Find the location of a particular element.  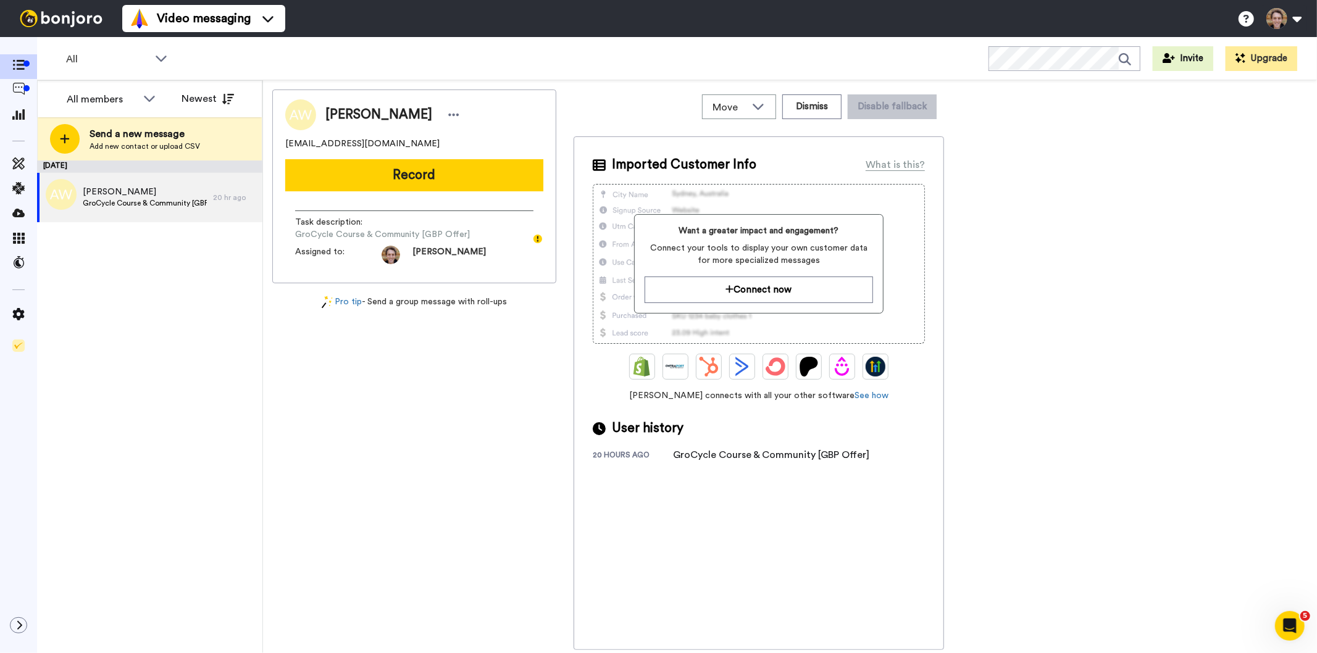

a: Invite is located at coordinates (1183, 59).